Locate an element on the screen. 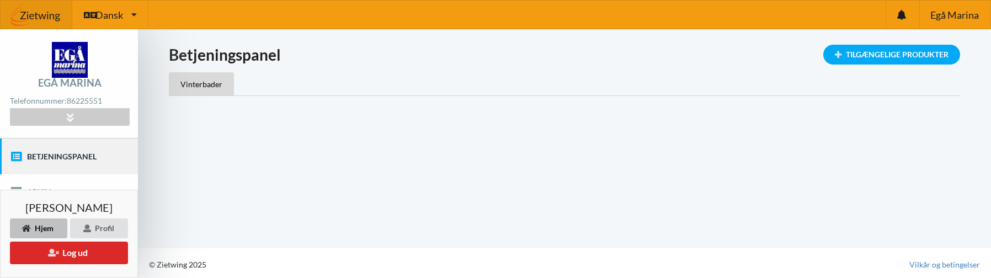 This screenshot has width=991, height=278. div: Egå Marina is located at coordinates (69, 83).